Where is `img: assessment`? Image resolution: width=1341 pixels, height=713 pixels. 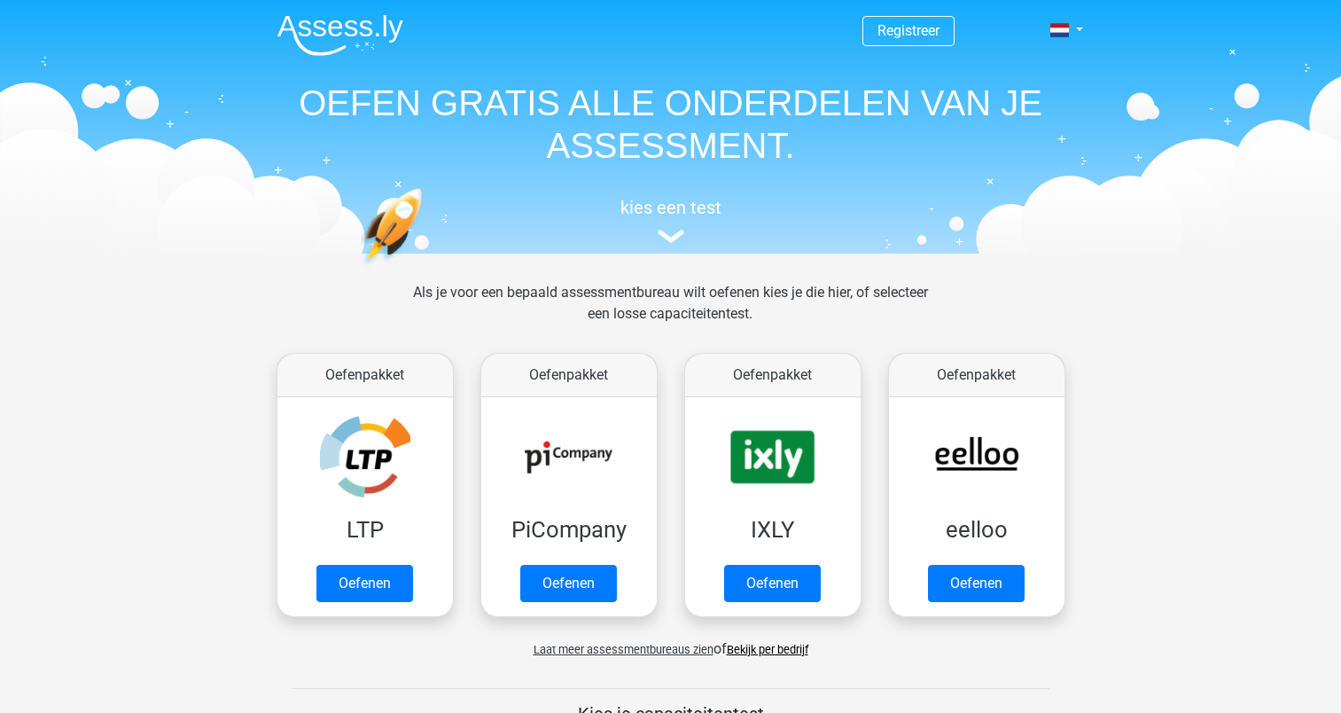 img: assessment is located at coordinates (671, 236).